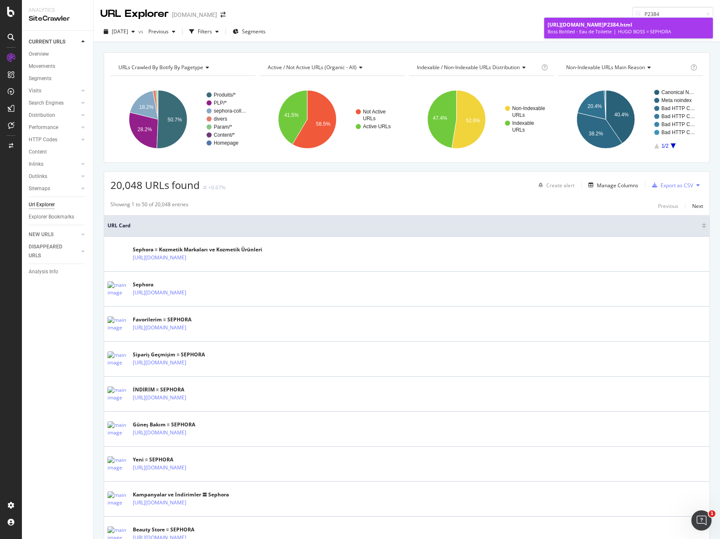 This screenshot has height=539, width=720. Describe the element at coordinates (145, 129) in the screenshot. I see `text: 28.2%` at that location.